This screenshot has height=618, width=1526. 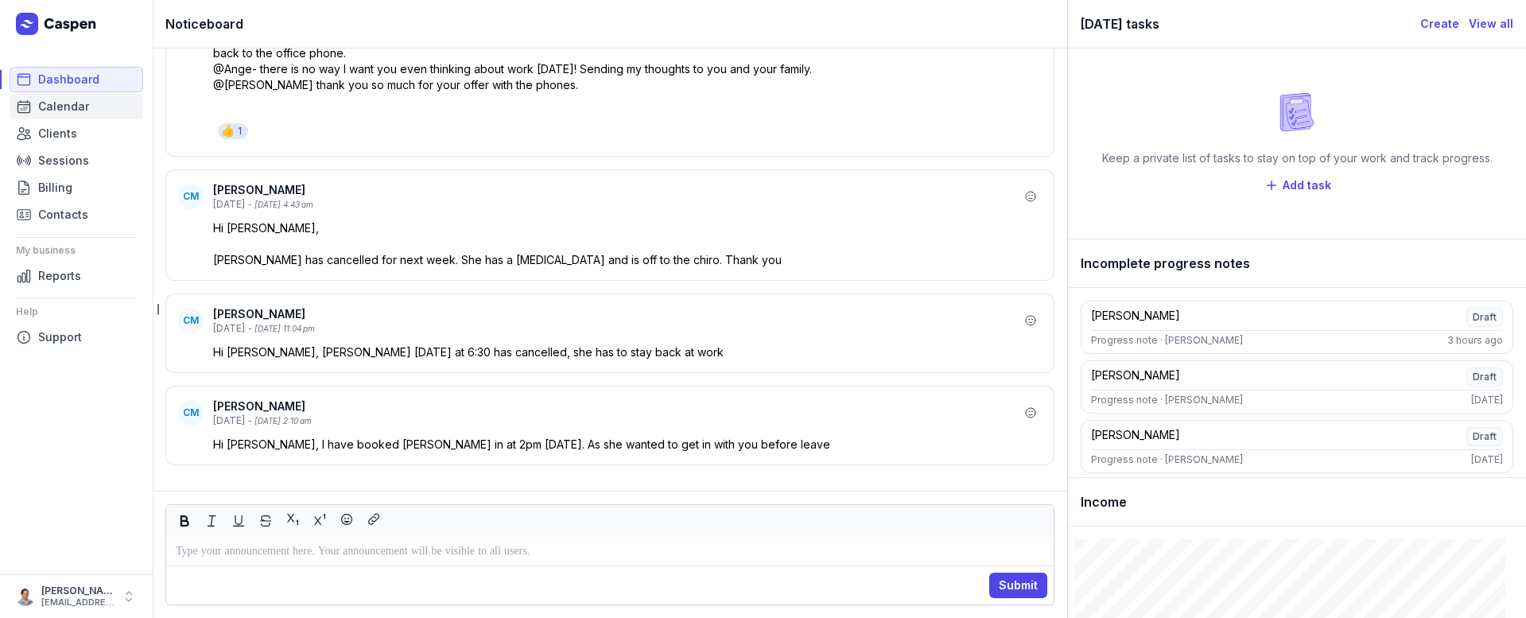 What do you see at coordinates (1491, 24) in the screenshot?
I see `a: View all` at bounding box center [1491, 24].